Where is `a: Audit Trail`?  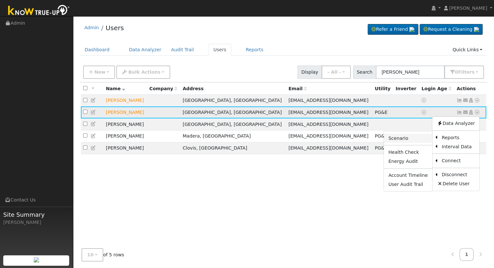 a: Audit Trail is located at coordinates (182, 50).